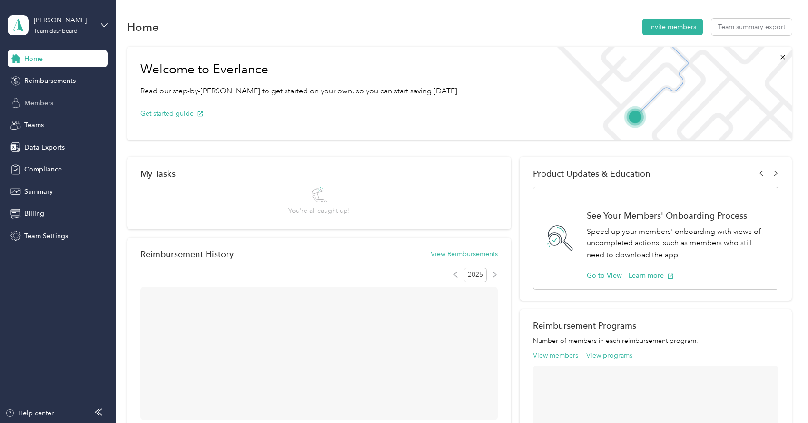 This screenshot has width=808, height=423. I want to click on span: Team Settings, so click(46, 236).